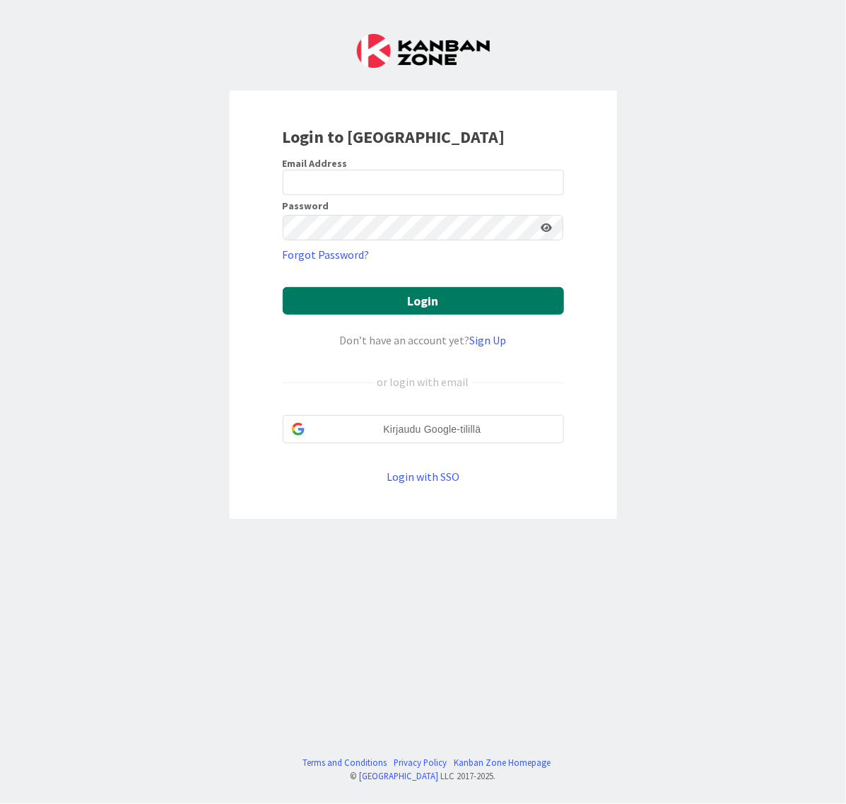  What do you see at coordinates (326, 255) in the screenshot?
I see `a: Forgot Password?` at bounding box center [326, 255].